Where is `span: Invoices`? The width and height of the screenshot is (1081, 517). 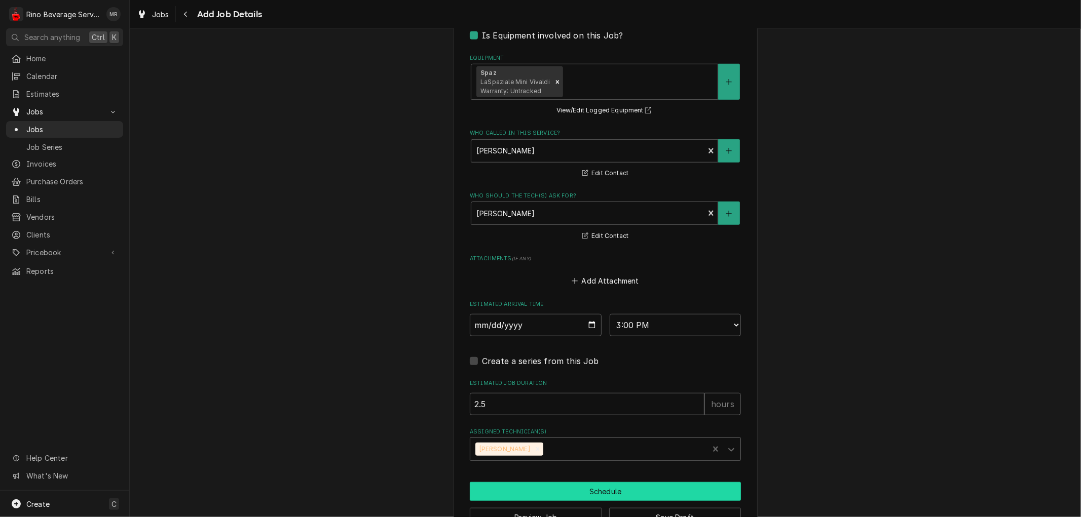 span: Invoices is located at coordinates (72, 164).